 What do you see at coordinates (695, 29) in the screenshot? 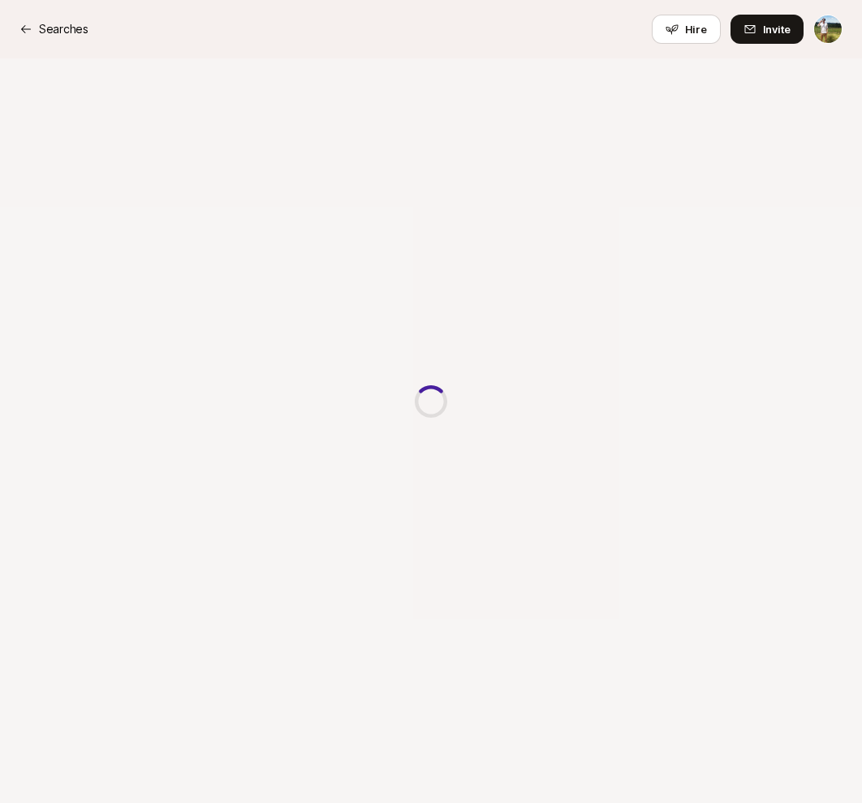
I see `span: Hire` at bounding box center [695, 29].